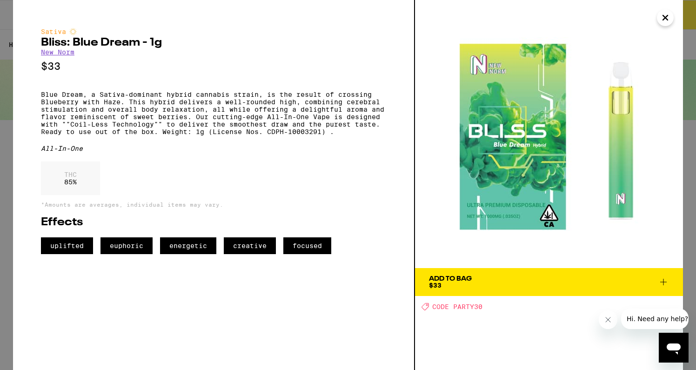  I want to click on button: Add To Bag$33, so click(549, 282).